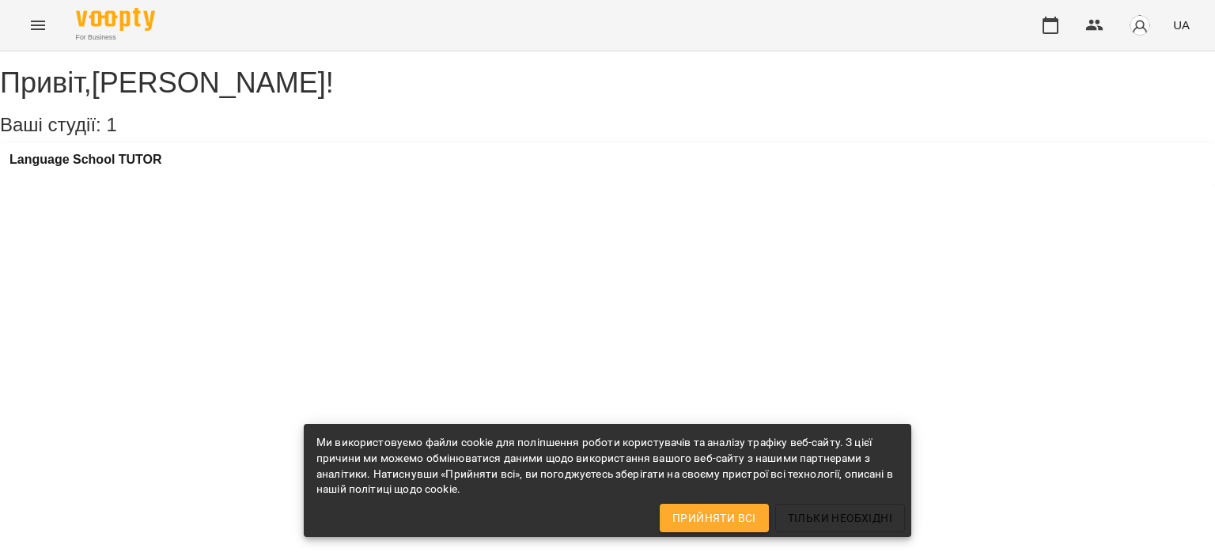 The image size is (1215, 556). I want to click on a: Language School TUTOR, so click(85, 160).